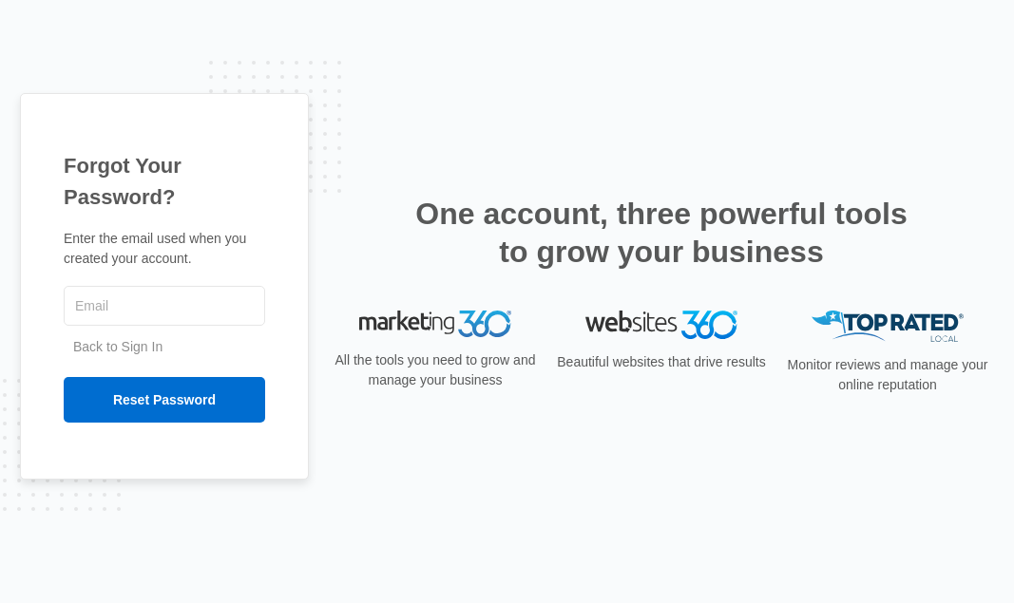 Image resolution: width=1014 pixels, height=603 pixels. I want to click on p: Monitor reviews and manage your online reputation, so click(888, 375).